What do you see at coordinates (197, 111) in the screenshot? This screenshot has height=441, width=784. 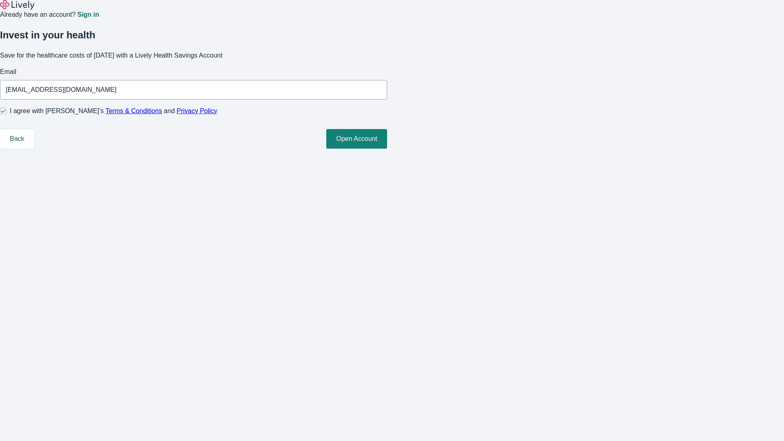 I see `a: Privacy Policy` at bounding box center [197, 111].